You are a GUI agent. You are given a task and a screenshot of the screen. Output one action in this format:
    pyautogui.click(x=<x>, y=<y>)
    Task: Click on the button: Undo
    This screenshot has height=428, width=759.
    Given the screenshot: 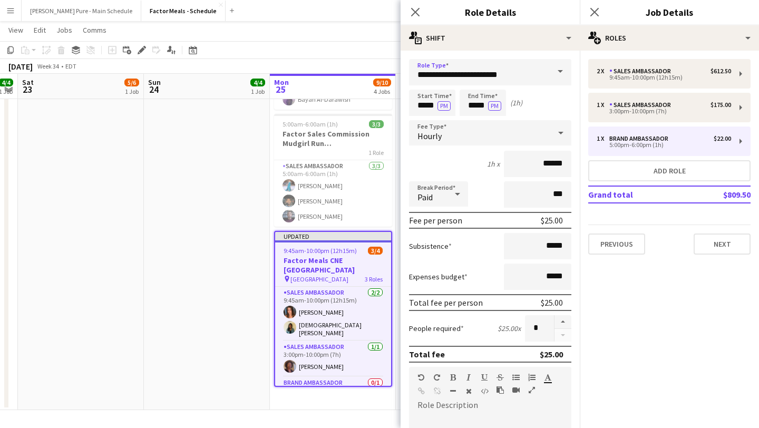 What is the action you would take?
    pyautogui.click(x=421, y=377)
    